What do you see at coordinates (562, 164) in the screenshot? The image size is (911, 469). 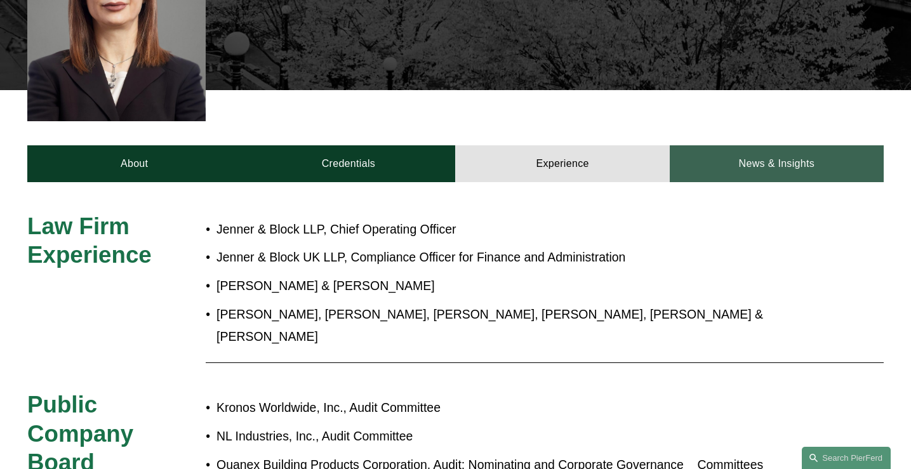 I see `a: Experience` at bounding box center [562, 164].